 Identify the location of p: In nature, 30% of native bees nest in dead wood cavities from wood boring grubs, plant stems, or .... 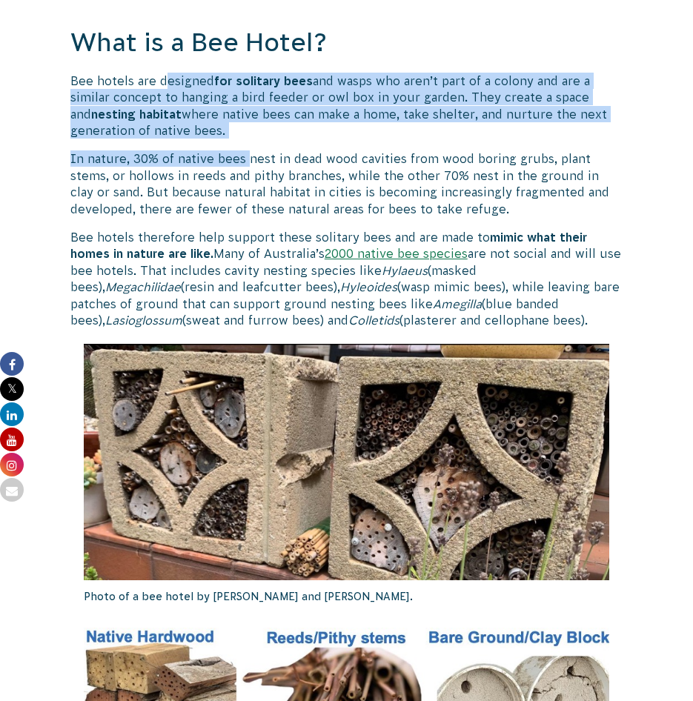
(346, 184).